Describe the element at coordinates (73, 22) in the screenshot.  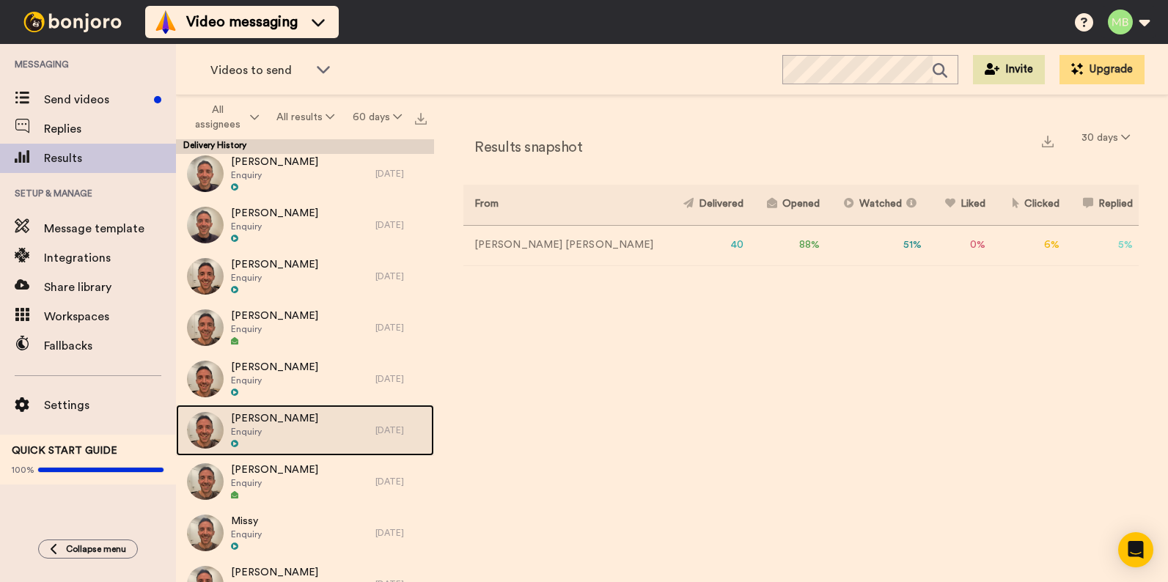
I see `img: bj-logo-header-white.svg` at that location.